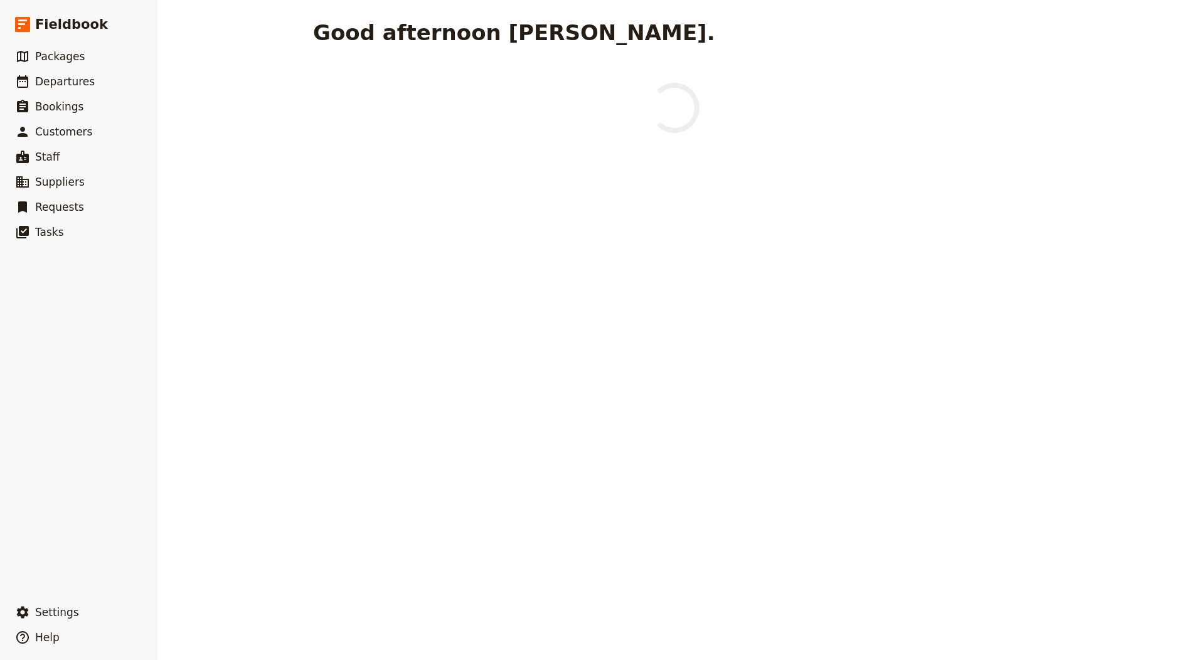  What do you see at coordinates (50, 232) in the screenshot?
I see `span: Tasks` at bounding box center [50, 232].